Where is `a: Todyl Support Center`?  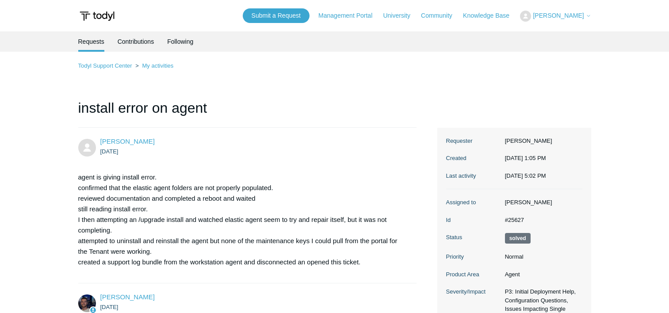 a: Todyl Support Center is located at coordinates (105, 65).